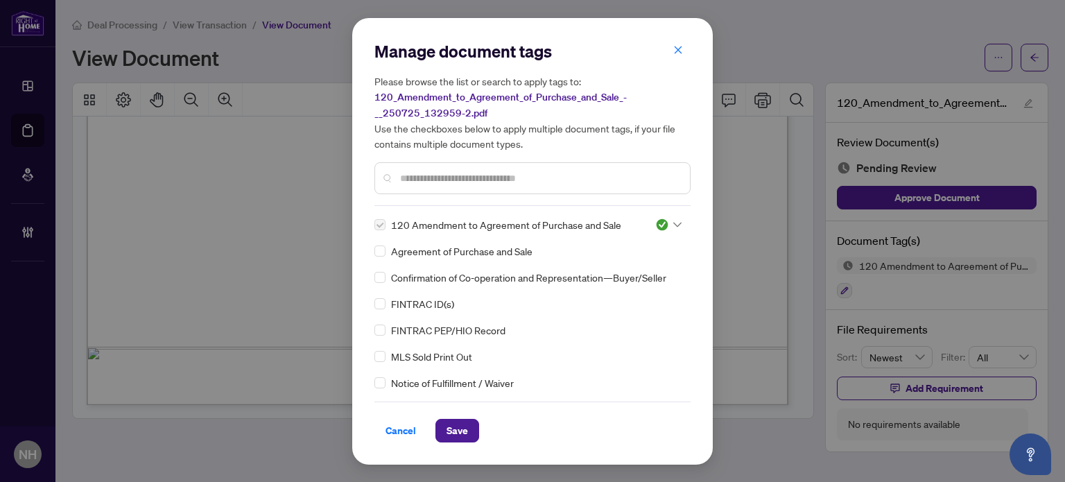 The width and height of the screenshot is (1065, 482). I want to click on span: Approved, so click(669, 225).